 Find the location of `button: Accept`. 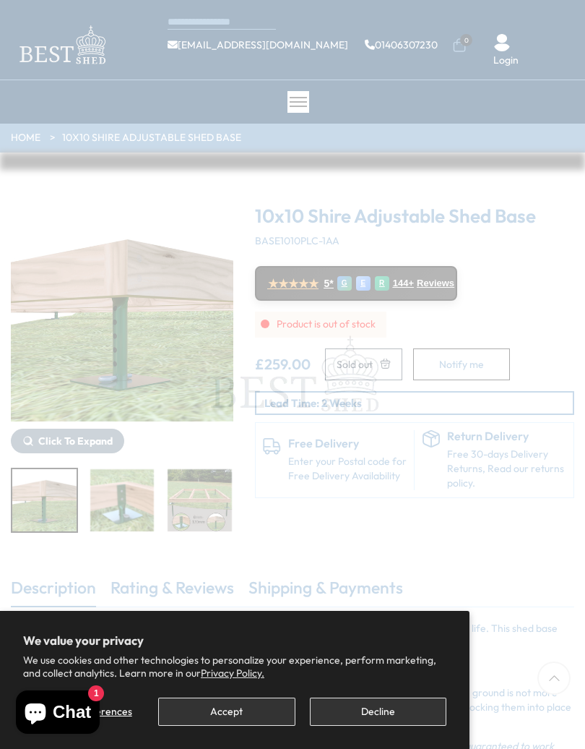

button: Accept is located at coordinates (226, 711).